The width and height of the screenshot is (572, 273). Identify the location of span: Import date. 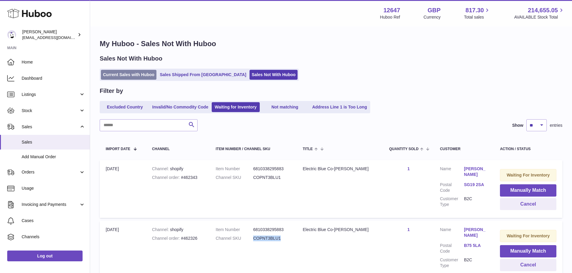
(118, 149).